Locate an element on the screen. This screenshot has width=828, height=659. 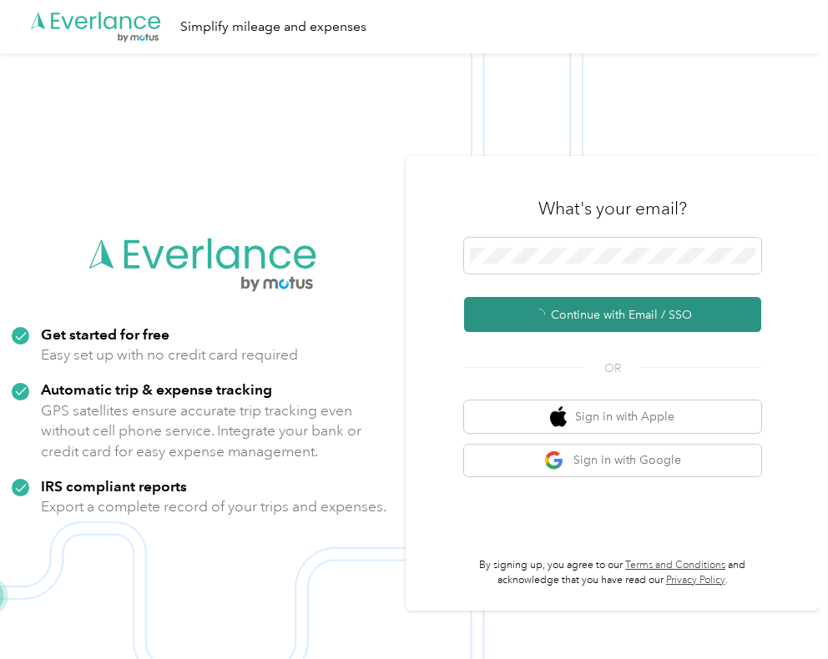
strong: Automatic trip & expense tracking is located at coordinates (156, 389).